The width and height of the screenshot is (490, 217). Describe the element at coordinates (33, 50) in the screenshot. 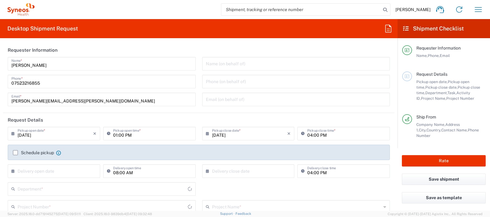

I see `h2: Requester Information` at that location.